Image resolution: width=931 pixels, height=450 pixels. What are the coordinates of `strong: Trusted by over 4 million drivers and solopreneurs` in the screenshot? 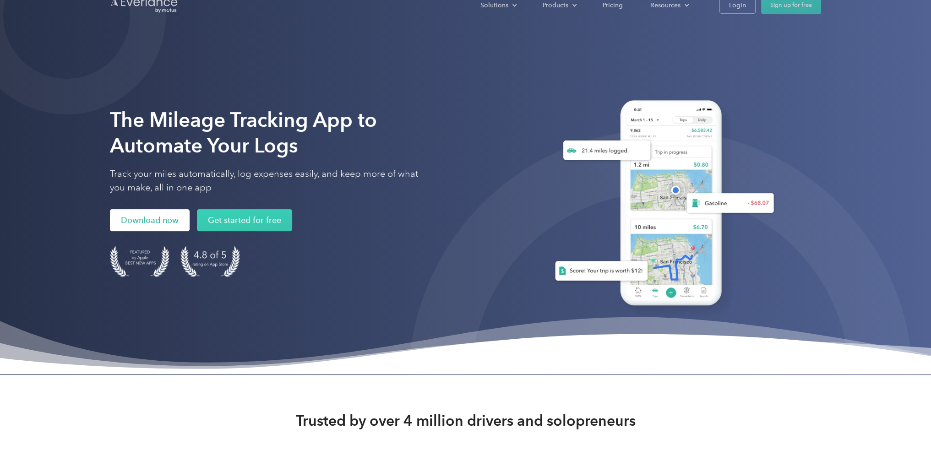 It's located at (466, 421).